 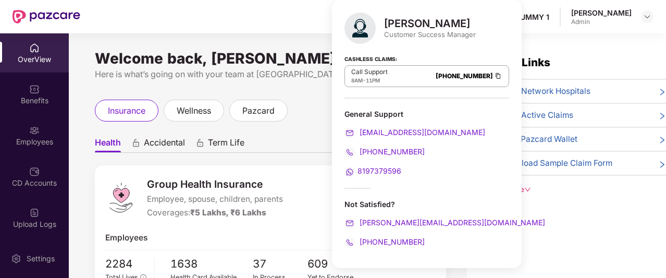 What do you see at coordinates (357, 80) in the screenshot?
I see `span: 8AM` at bounding box center [357, 80].